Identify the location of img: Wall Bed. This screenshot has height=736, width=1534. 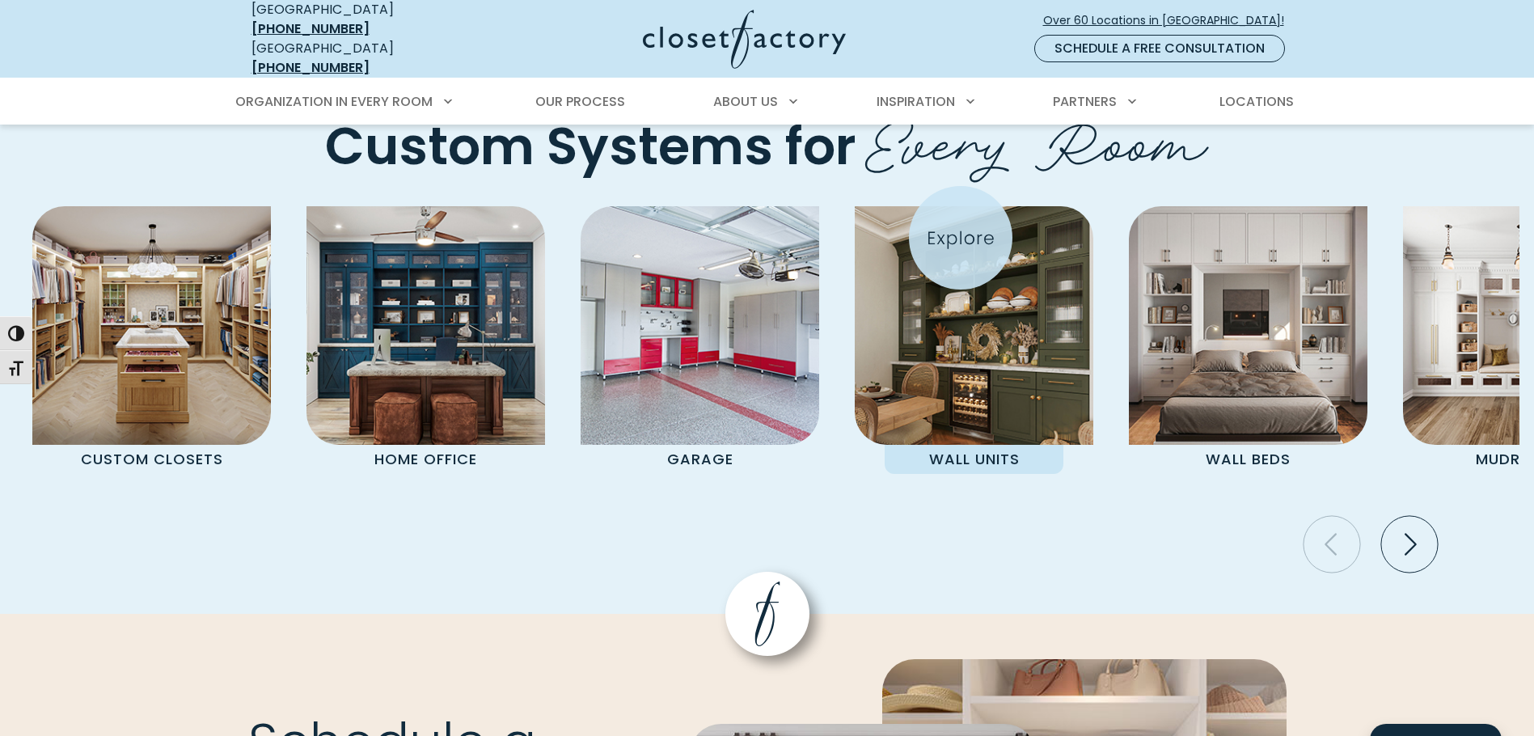
(1247, 325).